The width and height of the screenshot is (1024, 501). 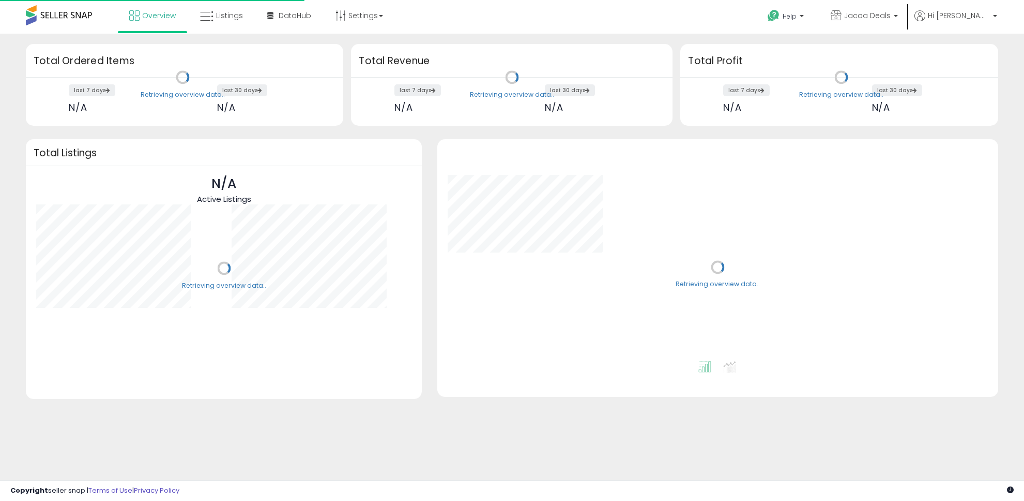 What do you see at coordinates (868, 16) in the screenshot?
I see `span: Jacoa Deals` at bounding box center [868, 16].